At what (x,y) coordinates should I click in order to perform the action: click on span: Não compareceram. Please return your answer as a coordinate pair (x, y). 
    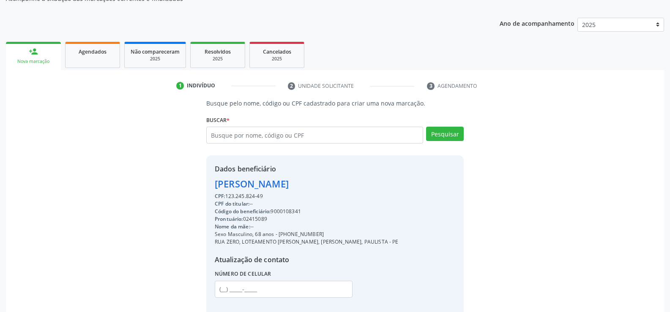
    Looking at the image, I should click on (155, 52).